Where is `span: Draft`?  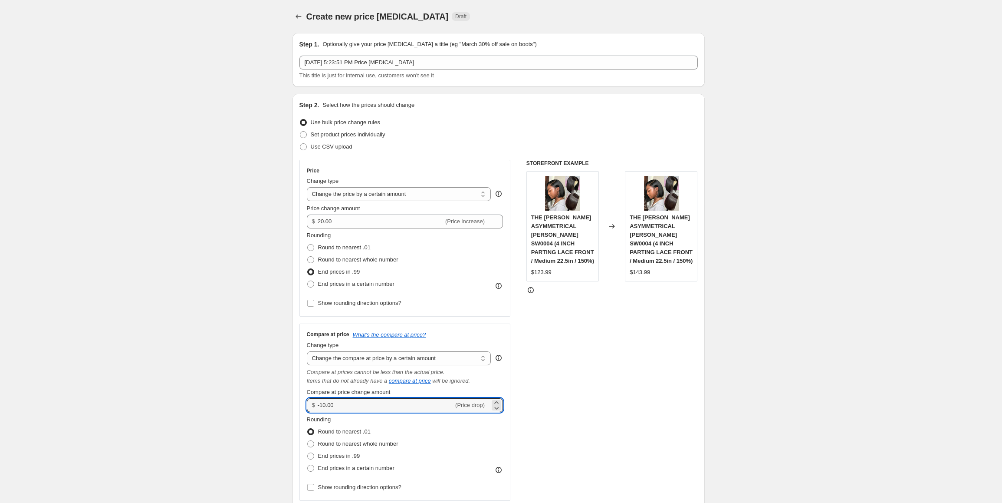 span: Draft is located at coordinates (461, 16).